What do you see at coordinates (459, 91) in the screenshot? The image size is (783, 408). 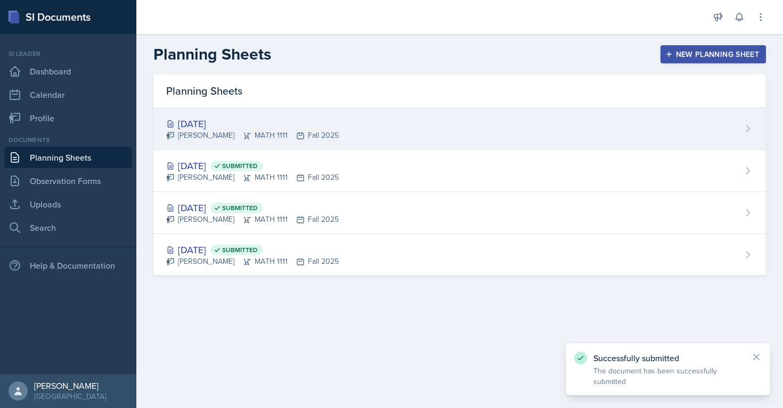 I see `div: Planning Sheets` at bounding box center [459, 91].